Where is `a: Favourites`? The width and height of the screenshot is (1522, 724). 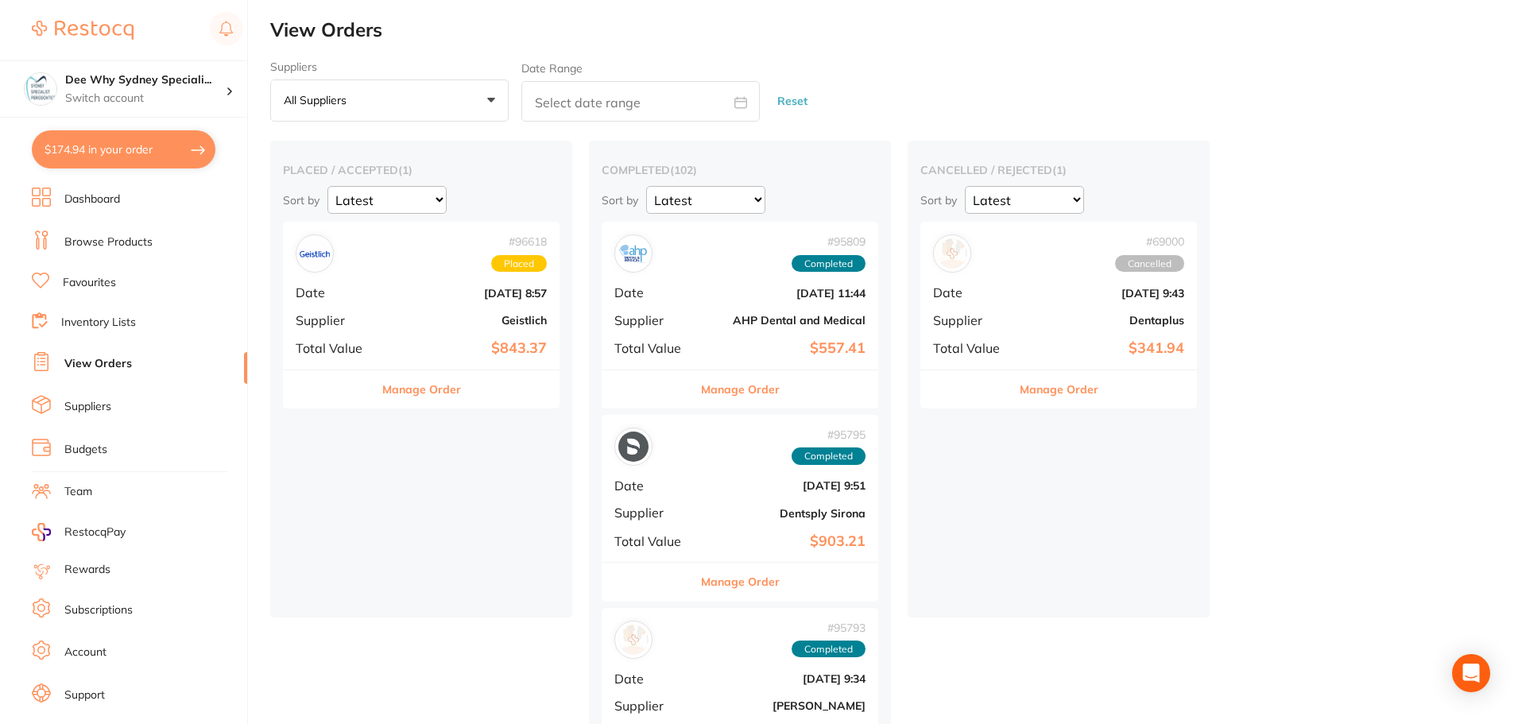 a: Favourites is located at coordinates (89, 283).